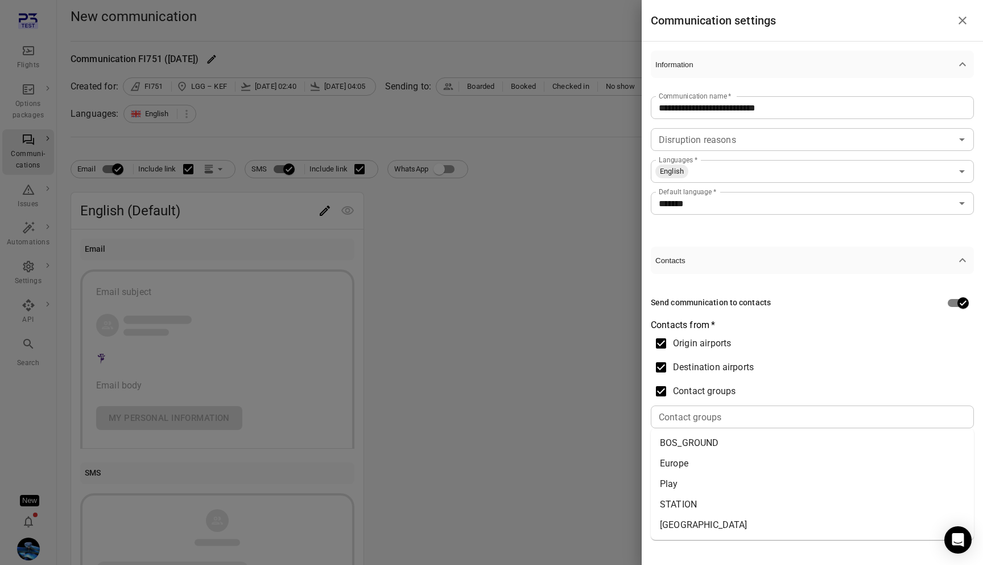 The image size is (983, 565). What do you see at coordinates (813, 443) in the screenshot?
I see `li: BOS_GROUND` at bounding box center [813, 443].